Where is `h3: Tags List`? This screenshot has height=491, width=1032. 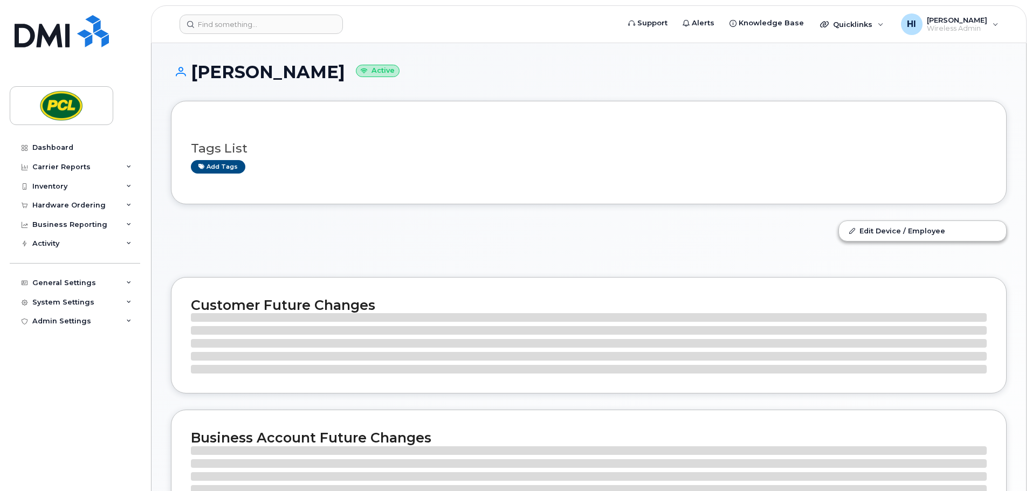 h3: Tags List is located at coordinates (589, 148).